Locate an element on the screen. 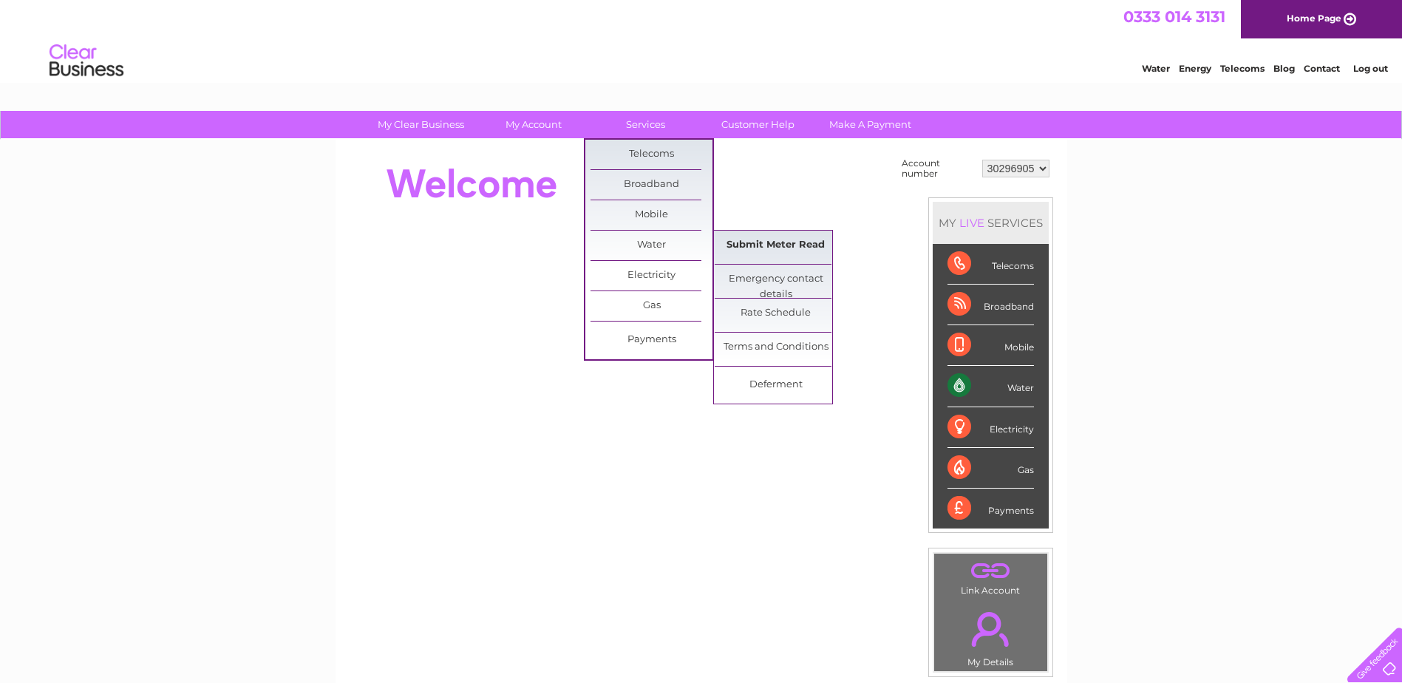 The width and height of the screenshot is (1402, 683). div: Electricity is located at coordinates (990, 427).